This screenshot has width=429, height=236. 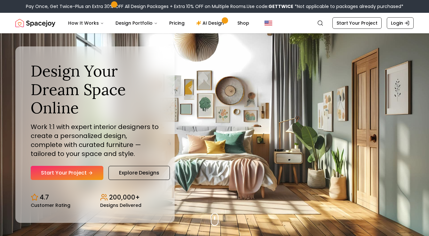 I want to click on a: Spacejoy, so click(x=35, y=23).